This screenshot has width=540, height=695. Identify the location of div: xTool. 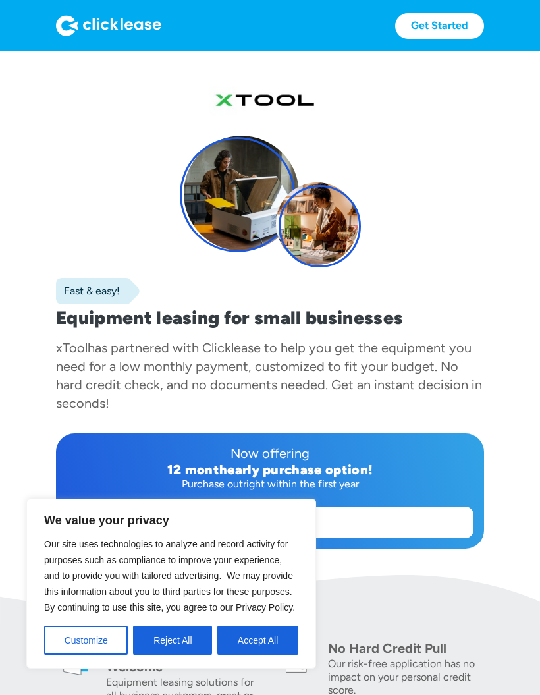
(72, 348).